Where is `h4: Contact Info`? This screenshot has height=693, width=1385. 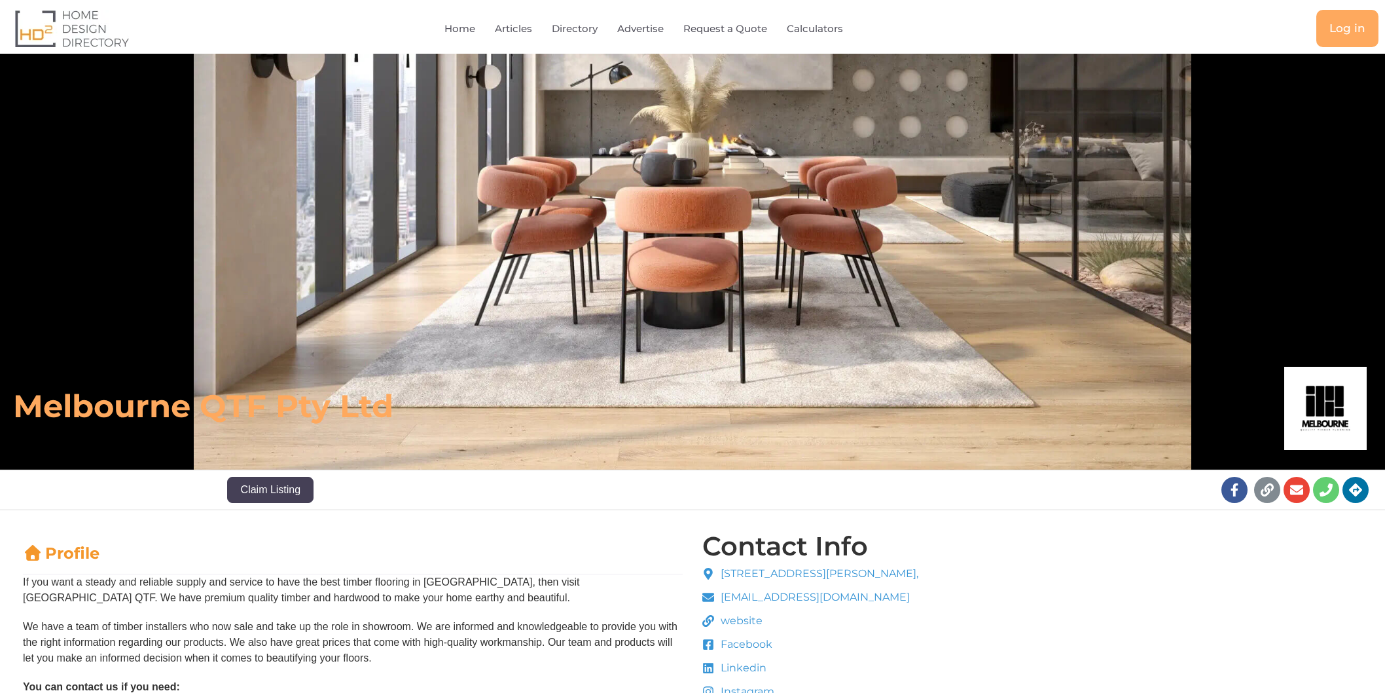
h4: Contact Info is located at coordinates (785, 546).